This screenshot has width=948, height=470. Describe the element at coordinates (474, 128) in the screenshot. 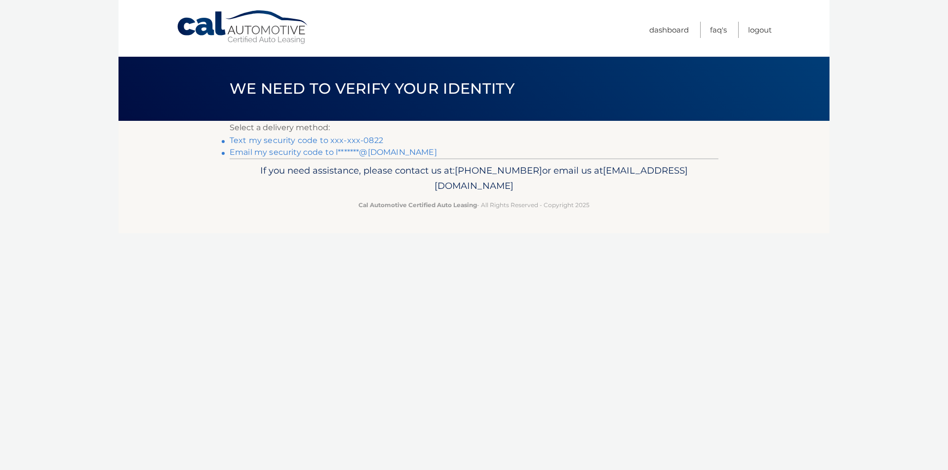

I see `p: Select a delivery method:` at that location.